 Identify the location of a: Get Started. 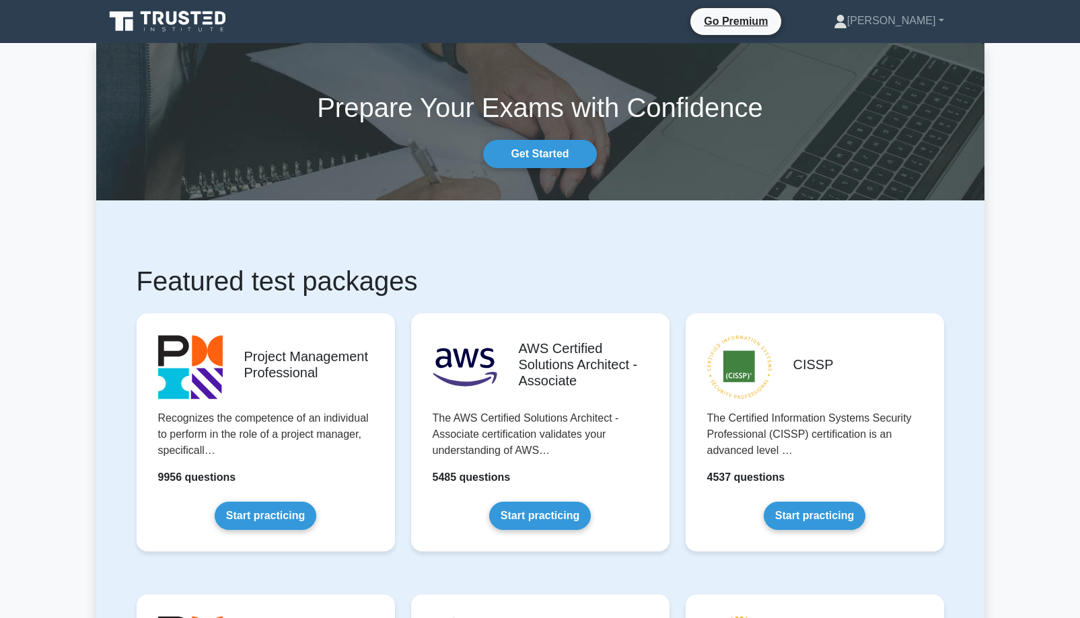
(539, 154).